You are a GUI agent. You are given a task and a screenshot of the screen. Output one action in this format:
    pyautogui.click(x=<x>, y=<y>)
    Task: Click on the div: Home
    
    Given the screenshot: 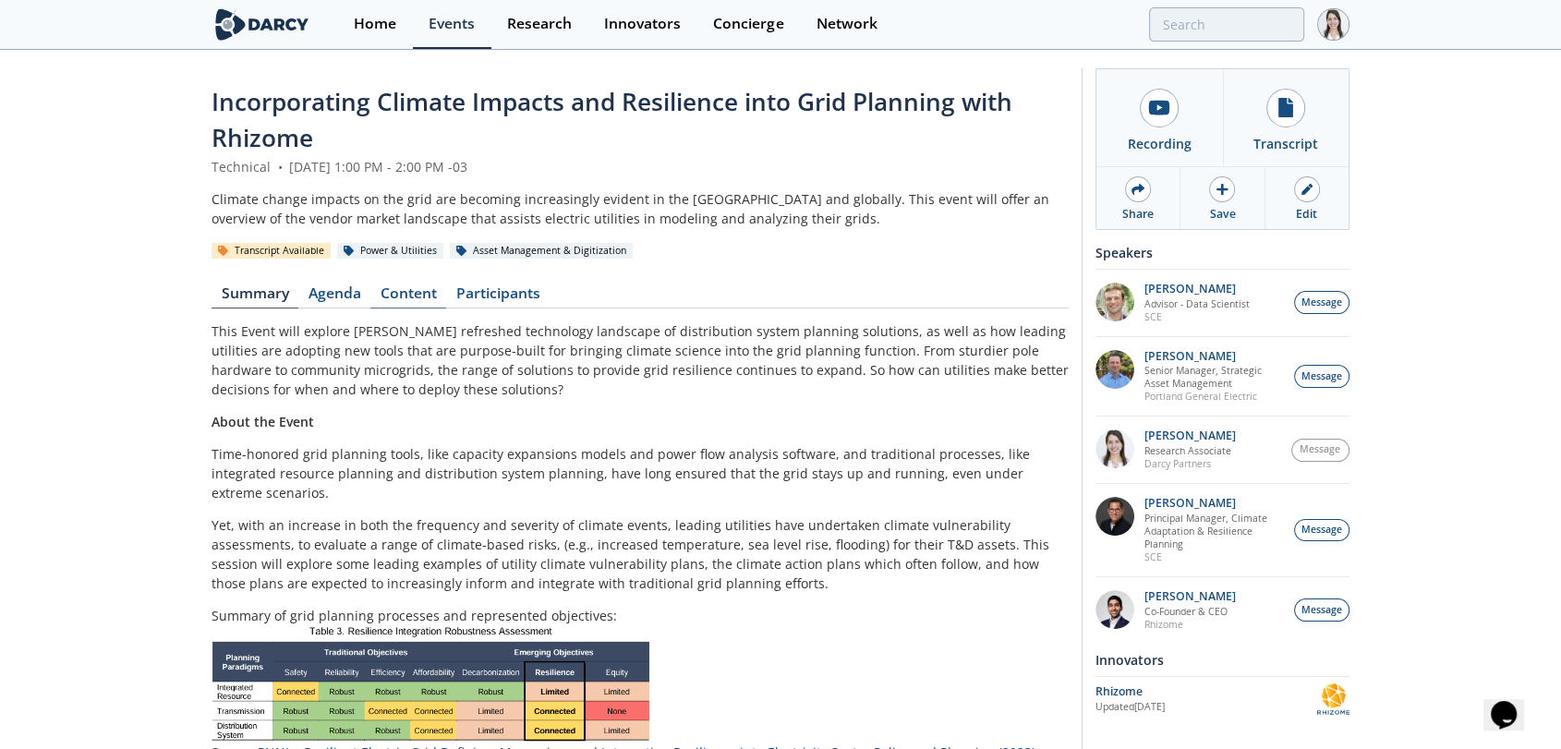 What is the action you would take?
    pyautogui.click(x=375, y=24)
    